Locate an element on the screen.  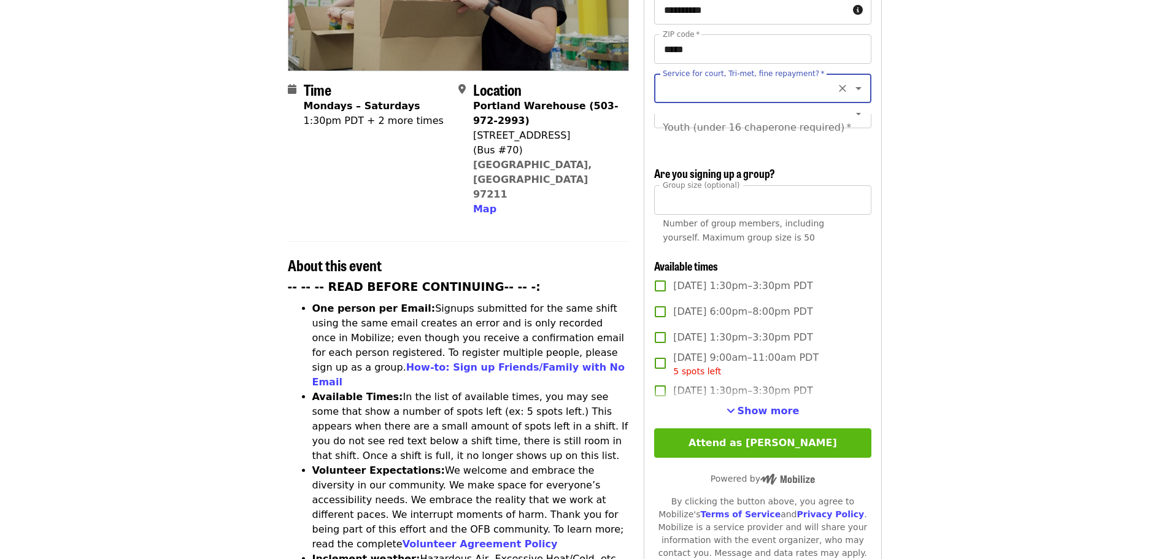
span: Map is located at coordinates (485, 209).